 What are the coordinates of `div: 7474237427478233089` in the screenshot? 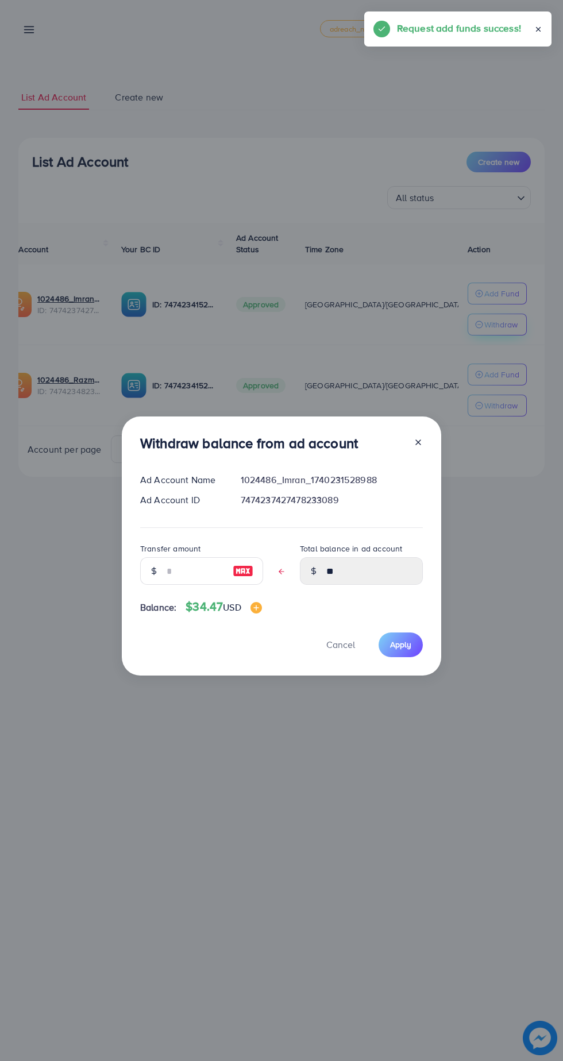 It's located at (332, 500).